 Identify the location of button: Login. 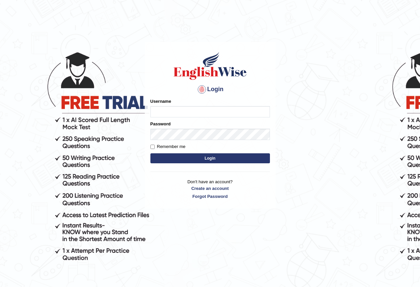
(210, 158).